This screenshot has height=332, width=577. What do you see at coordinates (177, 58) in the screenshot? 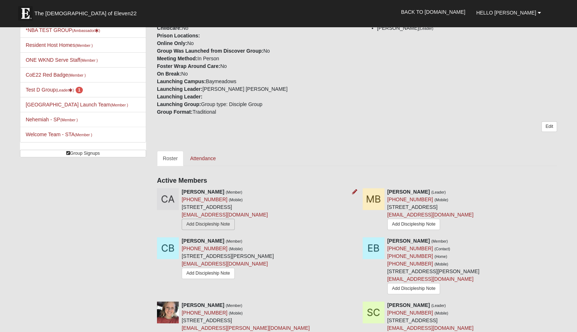
I see `strong: Meeting Method:` at bounding box center [177, 58].